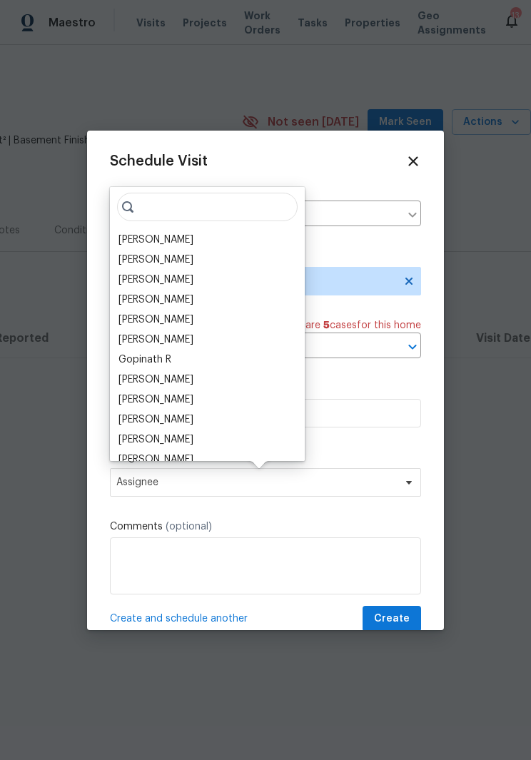  Describe the element at coordinates (256, 482) in the screenshot. I see `span: Assignee` at that location.